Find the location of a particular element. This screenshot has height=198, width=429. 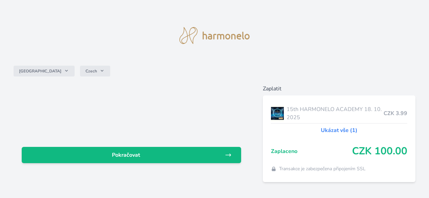

a: Ukázat vše (1) is located at coordinates (339, 131).